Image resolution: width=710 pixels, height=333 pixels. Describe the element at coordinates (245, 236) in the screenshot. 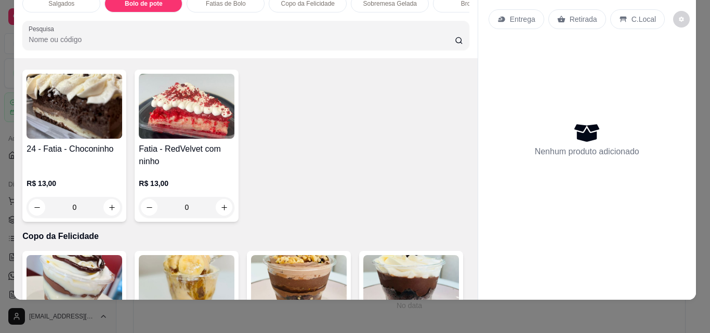

I see `p: Copo da Felicidade` at that location.